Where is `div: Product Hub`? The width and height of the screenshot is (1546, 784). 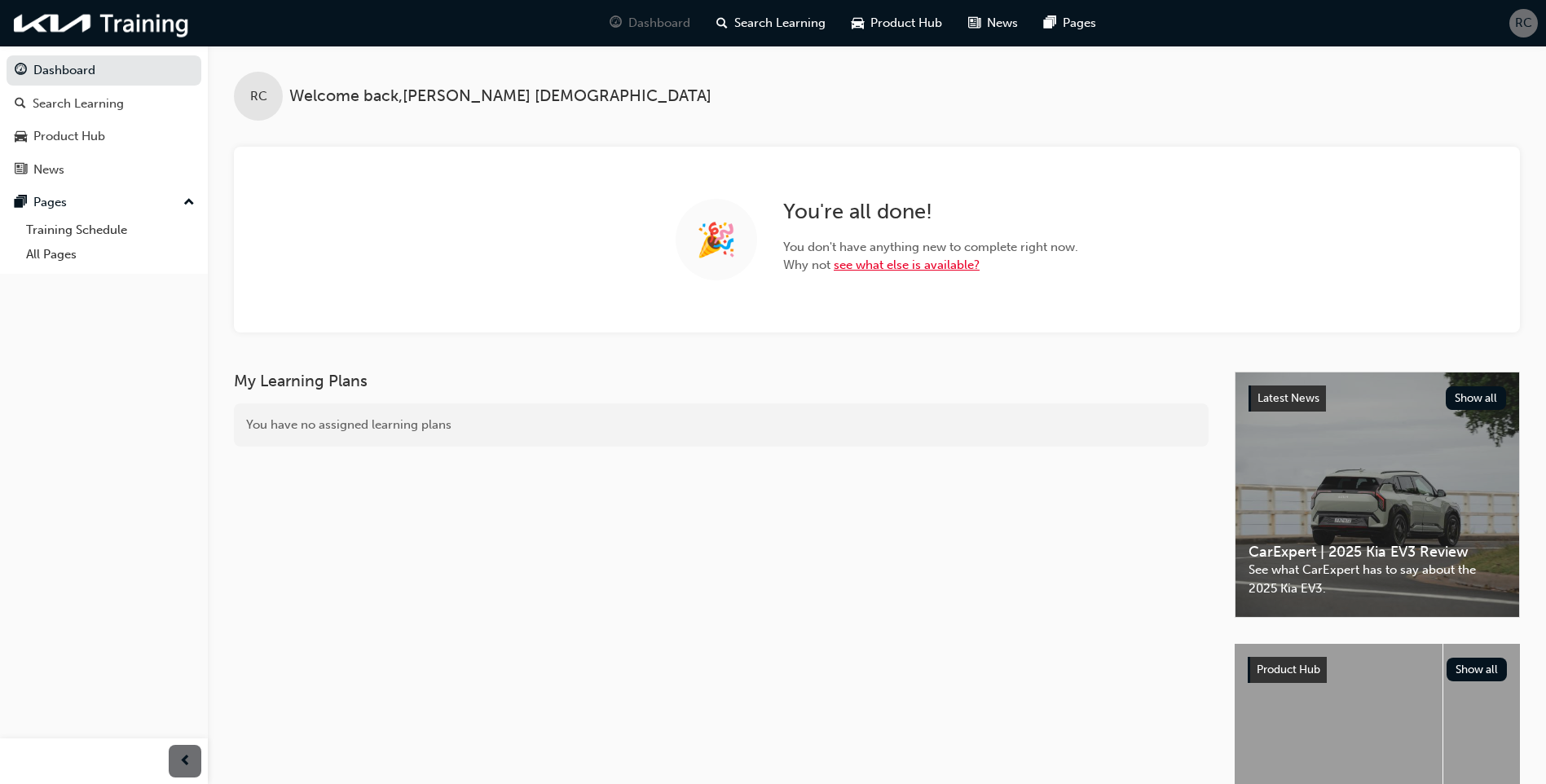
div: Product Hub is located at coordinates (70, 136).